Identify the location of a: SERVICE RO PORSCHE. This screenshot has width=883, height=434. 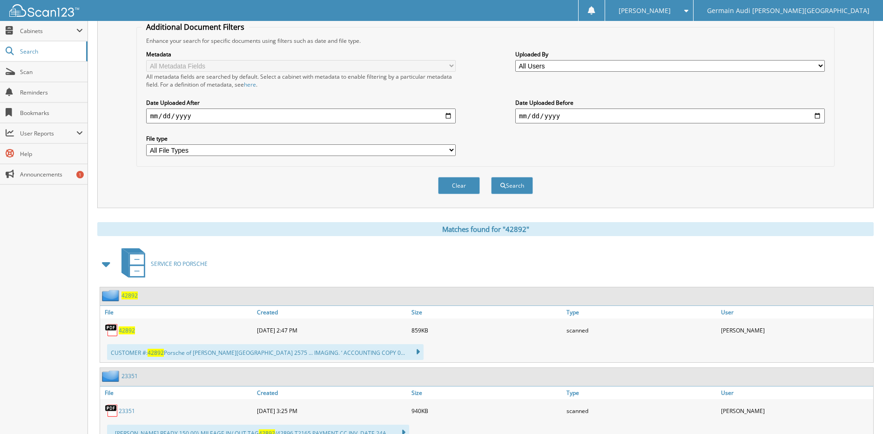
(162, 263).